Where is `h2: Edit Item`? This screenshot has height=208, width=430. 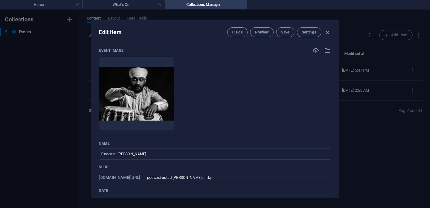 h2: Edit Item is located at coordinates (110, 32).